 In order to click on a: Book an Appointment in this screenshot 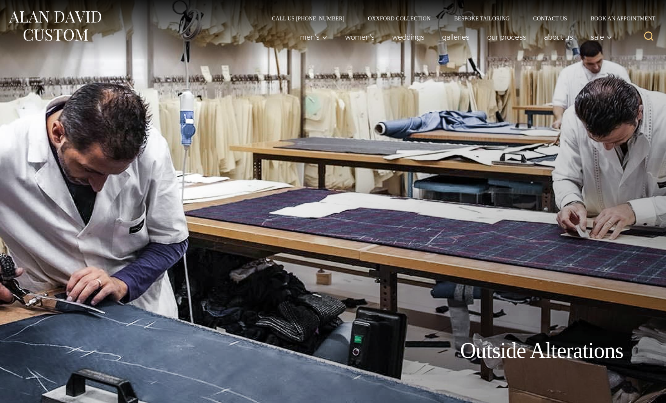, I will do `click(619, 18)`.